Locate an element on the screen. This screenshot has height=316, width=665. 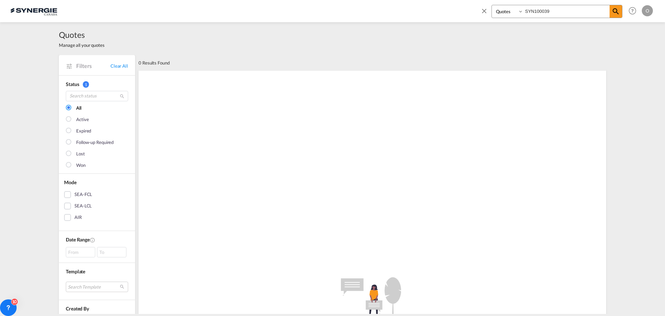
md-checkbox: AIR is located at coordinates (97, 217).